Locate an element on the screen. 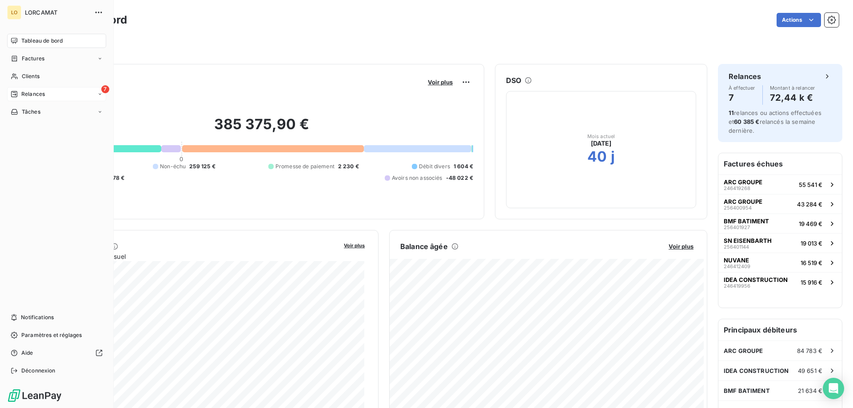 The width and height of the screenshot is (853, 408). span: 55 541 € is located at coordinates (810, 185).